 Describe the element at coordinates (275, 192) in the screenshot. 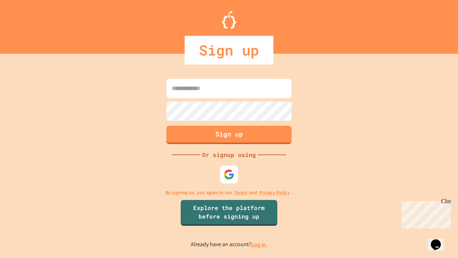

I see `a: Privacy Policy` at that location.